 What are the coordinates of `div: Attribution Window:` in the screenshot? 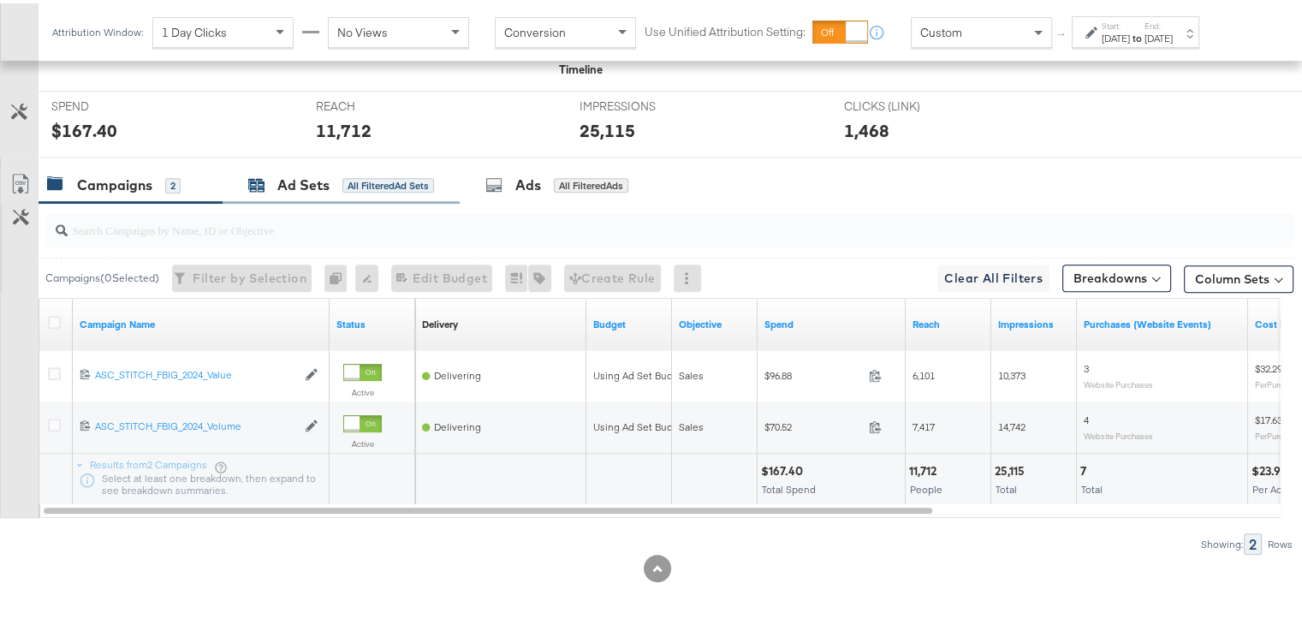 It's located at (98, 29).